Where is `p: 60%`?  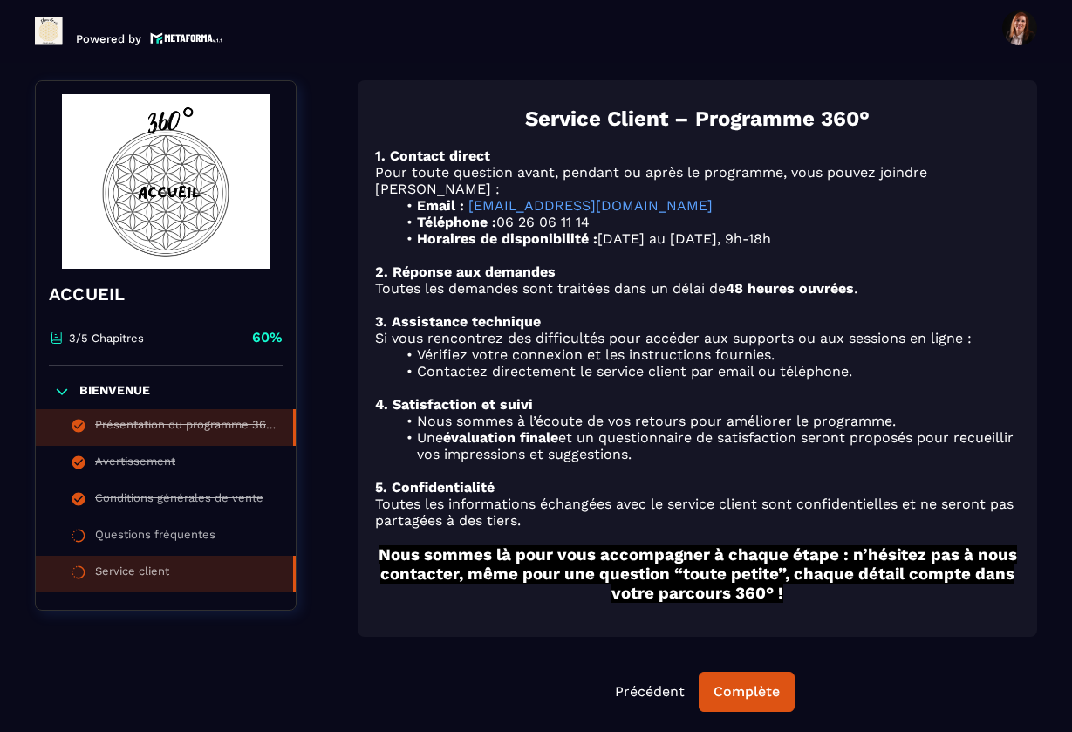 p: 60% is located at coordinates (267, 337).